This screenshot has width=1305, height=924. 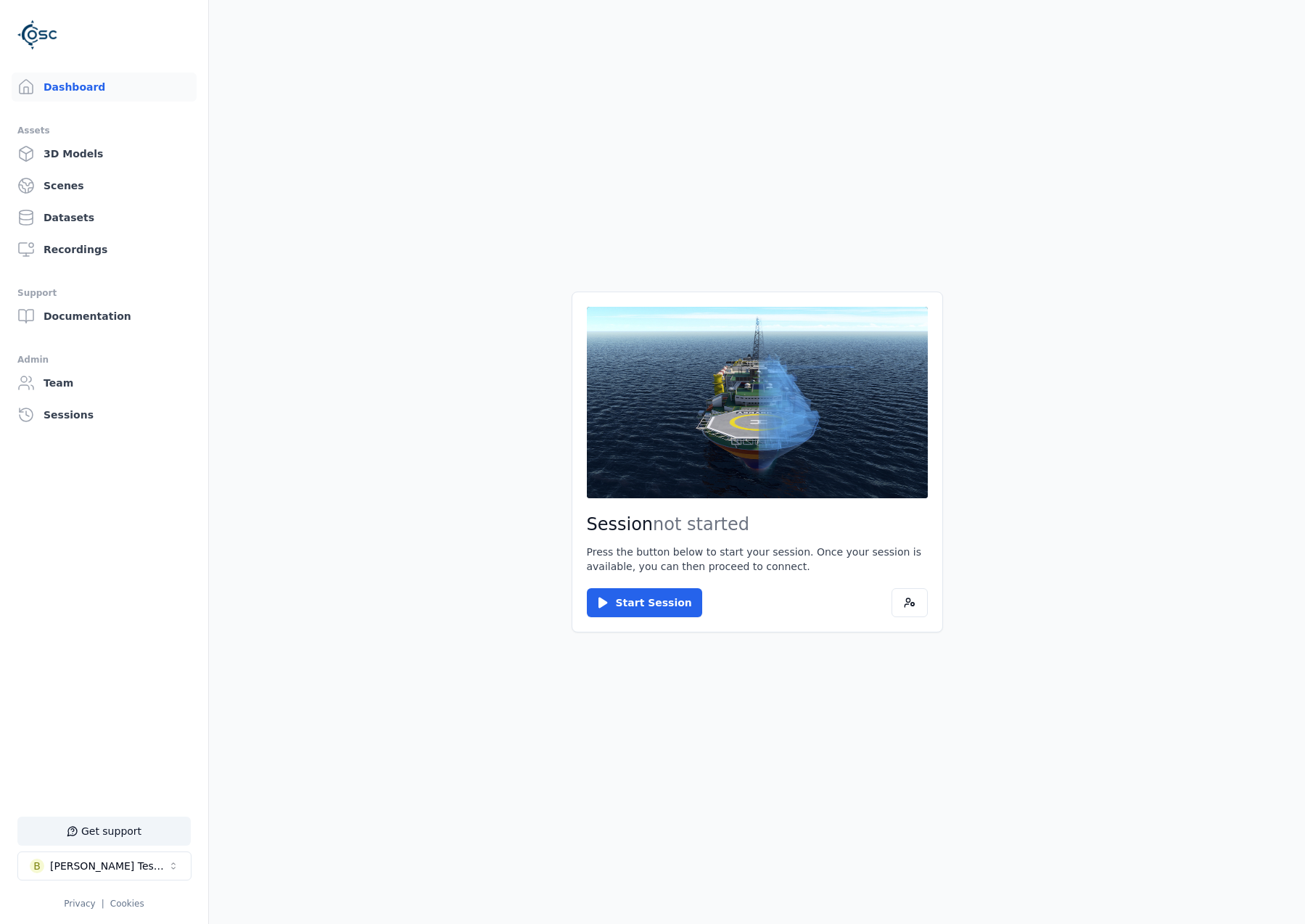 I want to click on div: Support, so click(x=104, y=293).